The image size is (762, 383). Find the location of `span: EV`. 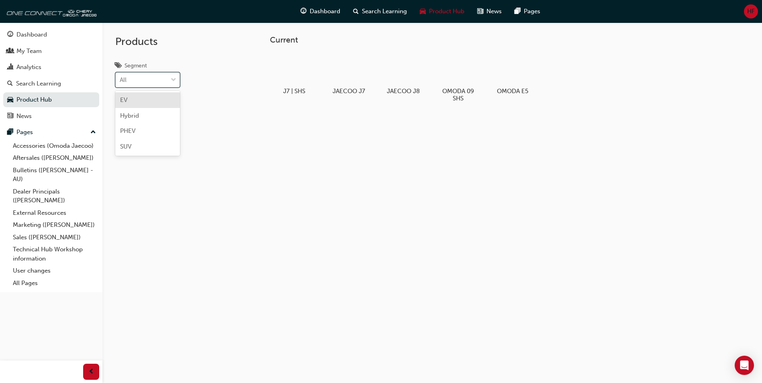

span: EV is located at coordinates (124, 100).